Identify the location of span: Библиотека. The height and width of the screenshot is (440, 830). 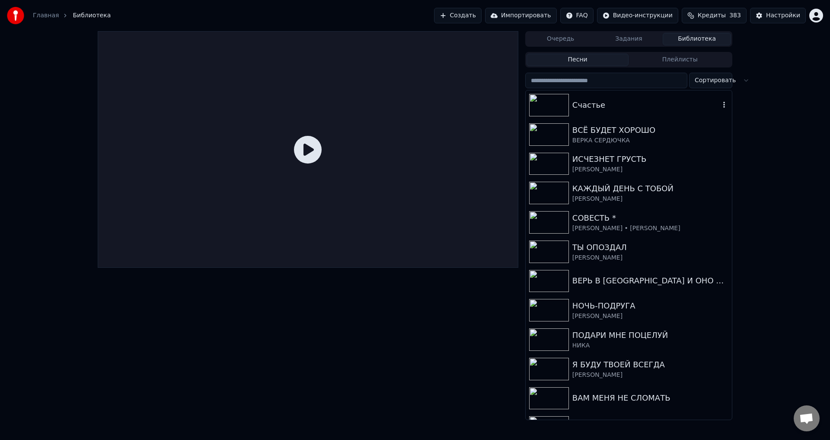
(92, 16).